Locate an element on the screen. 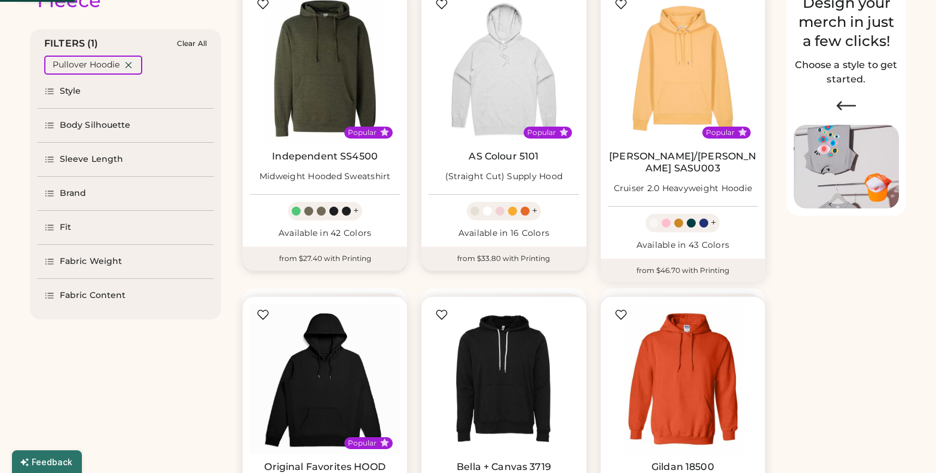  a: AS Colour 5101 is located at coordinates (503, 157).